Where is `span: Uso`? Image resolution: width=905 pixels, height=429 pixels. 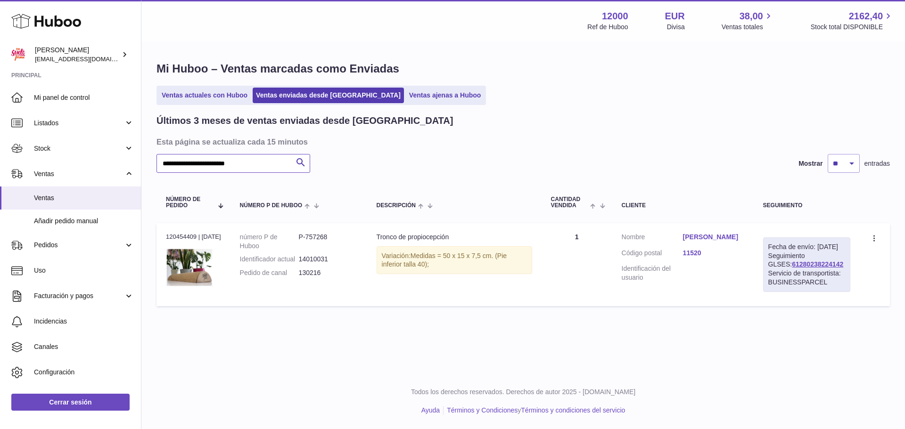 span: Uso is located at coordinates (84, 270).